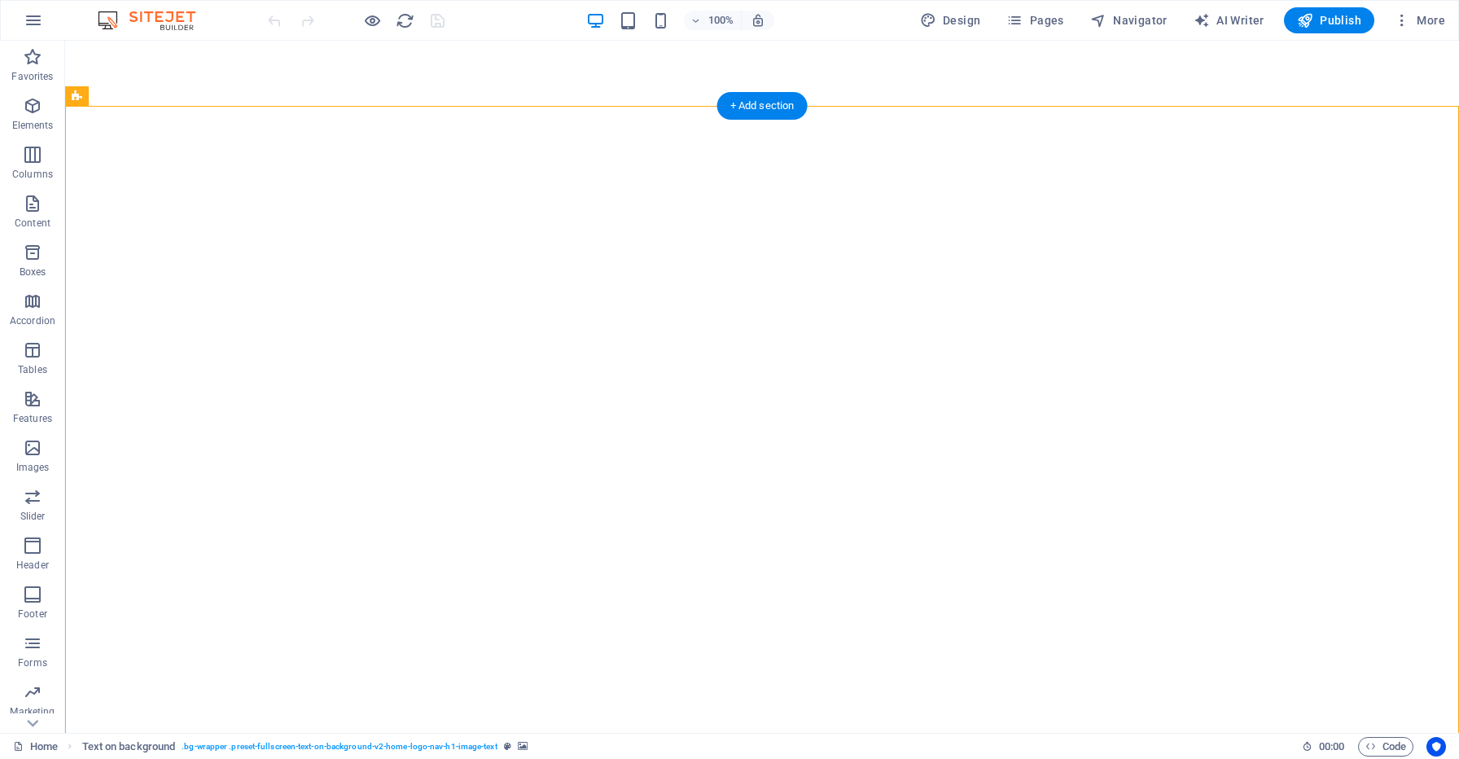 This screenshot has height=759, width=1459. Describe the element at coordinates (1386, 747) in the screenshot. I see `span: Code` at that location.